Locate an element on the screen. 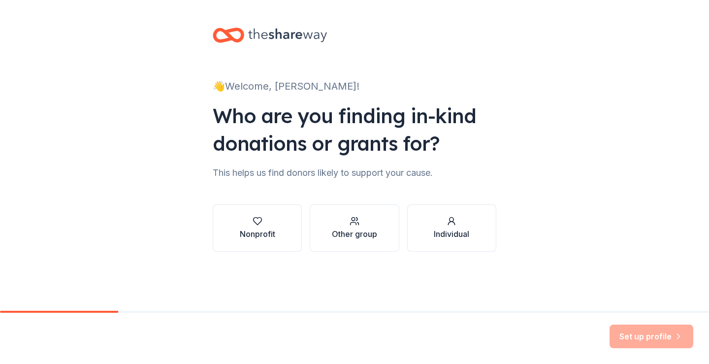 The image size is (709, 364). button: Other group is located at coordinates (354, 228).